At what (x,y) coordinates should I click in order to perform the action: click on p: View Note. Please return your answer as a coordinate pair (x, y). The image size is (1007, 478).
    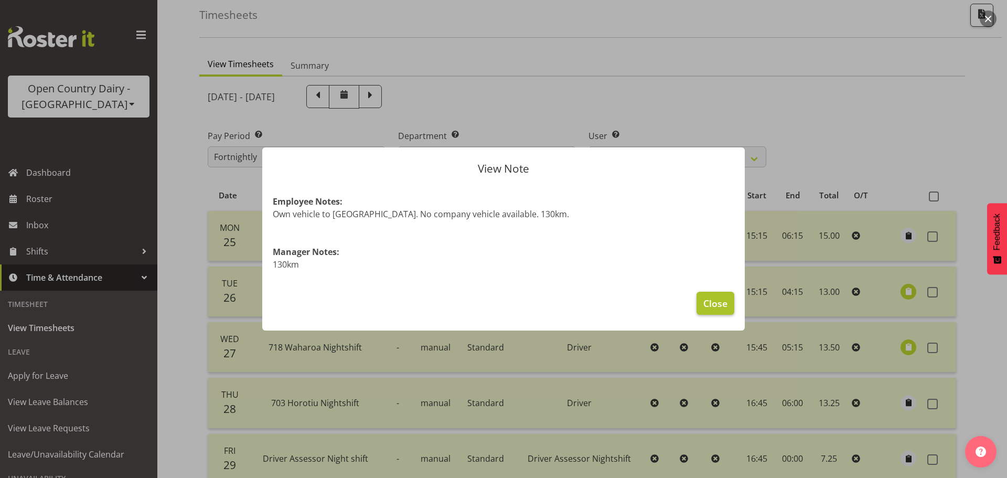
    Looking at the image, I should click on (503, 168).